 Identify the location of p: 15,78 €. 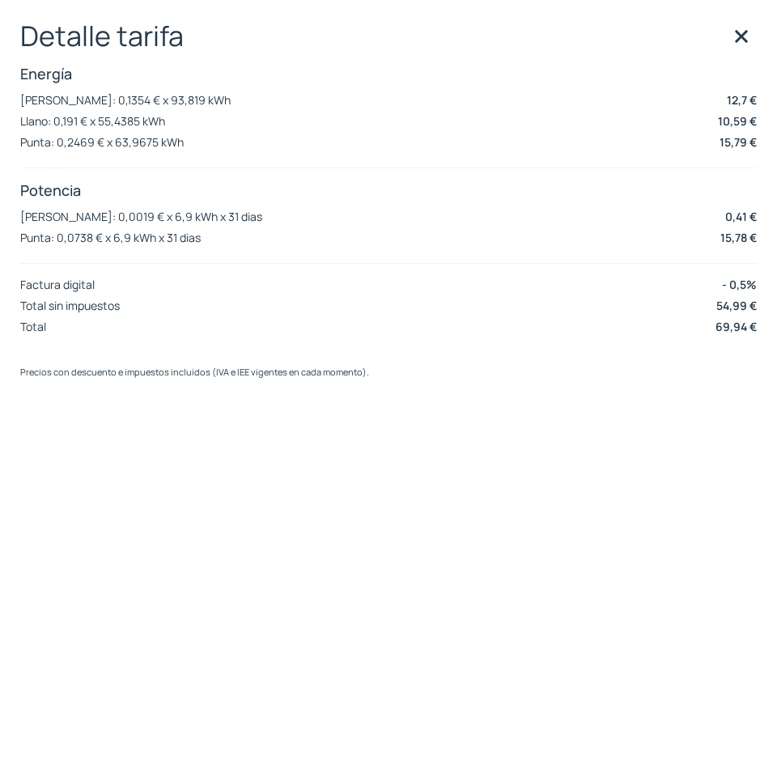
(738, 237).